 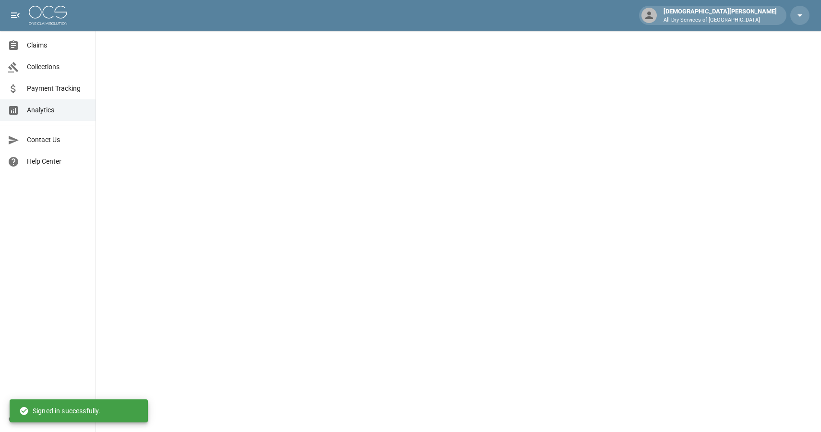 What do you see at coordinates (57, 140) in the screenshot?
I see `span: Contact Us` at bounding box center [57, 140].